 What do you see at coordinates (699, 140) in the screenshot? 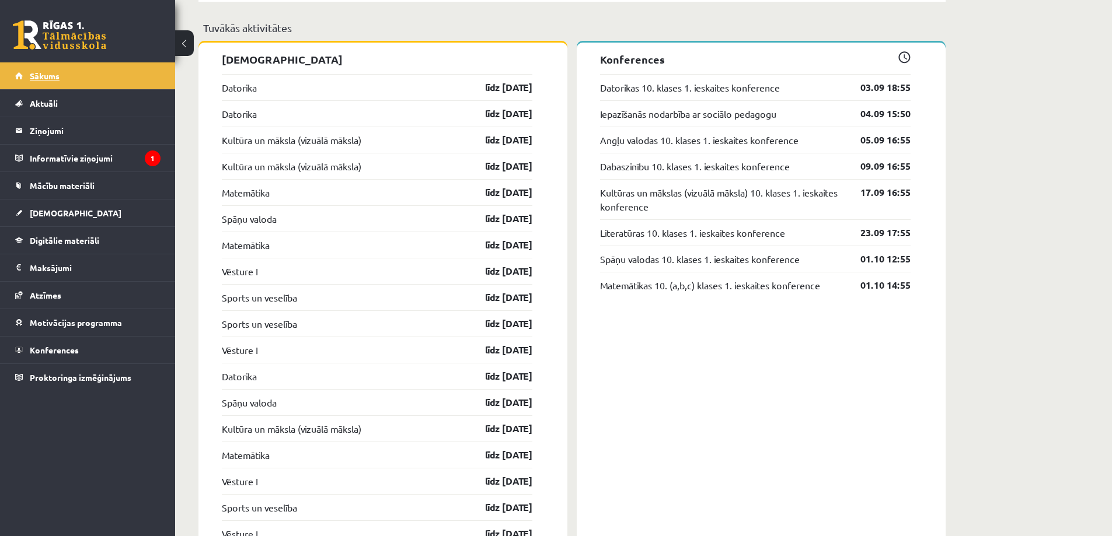
I see `a: Angļu valodas 10. klases 1. ieskaites konference` at bounding box center [699, 140].